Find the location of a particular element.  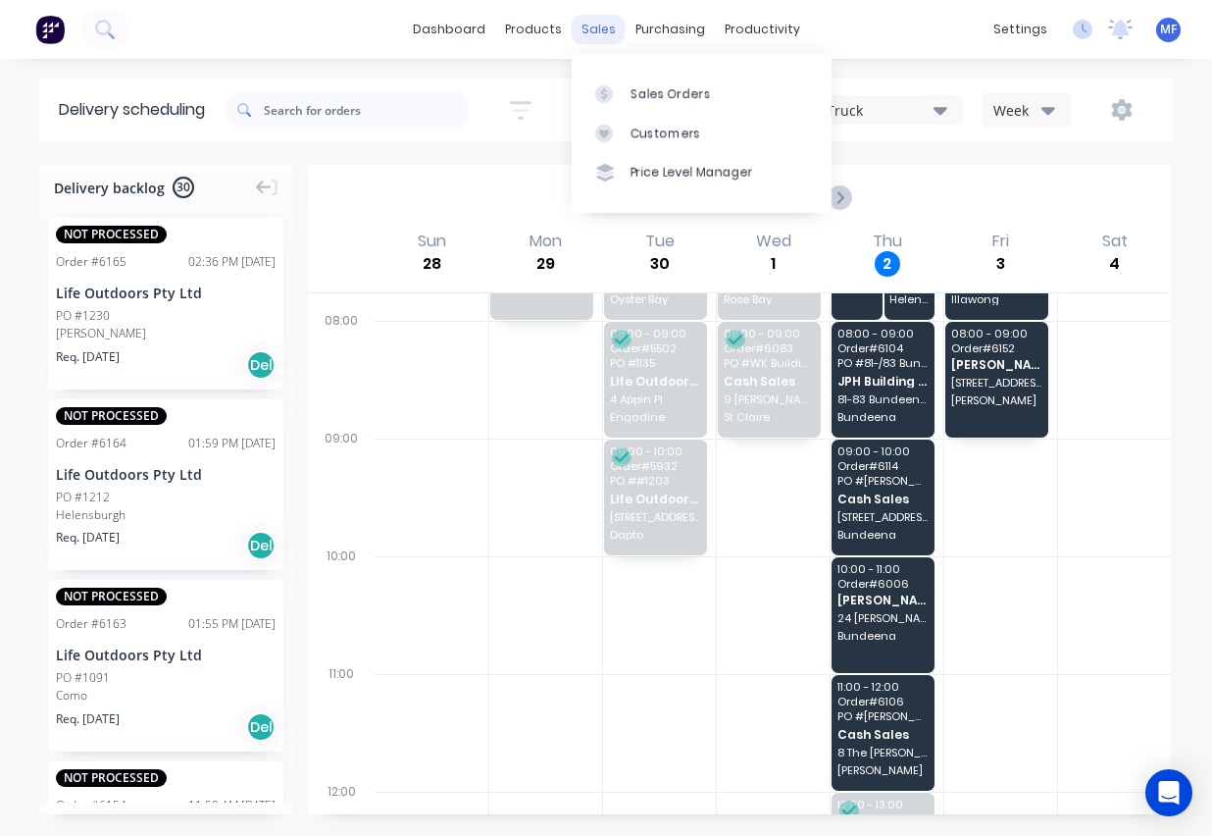

span: Helensburgh is located at coordinates (909, 299).